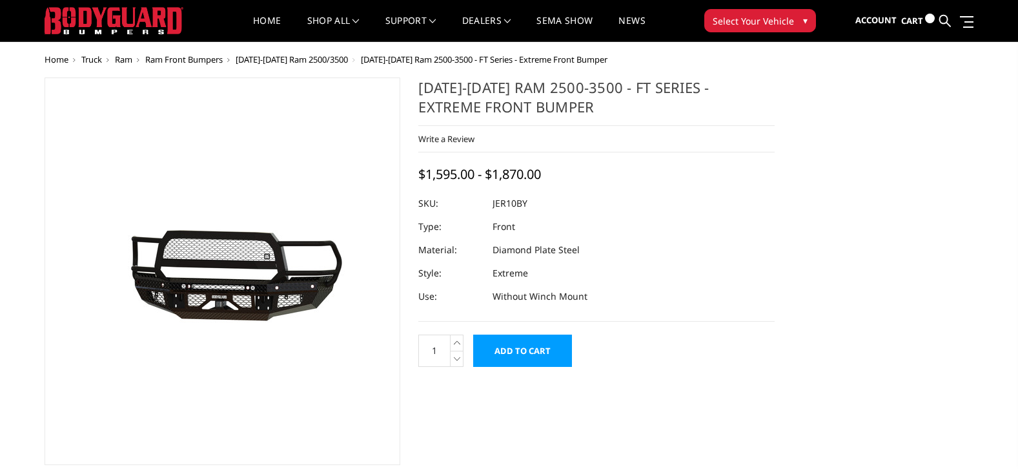  Describe the element at coordinates (92, 59) in the screenshot. I see `span: Truck` at that location.